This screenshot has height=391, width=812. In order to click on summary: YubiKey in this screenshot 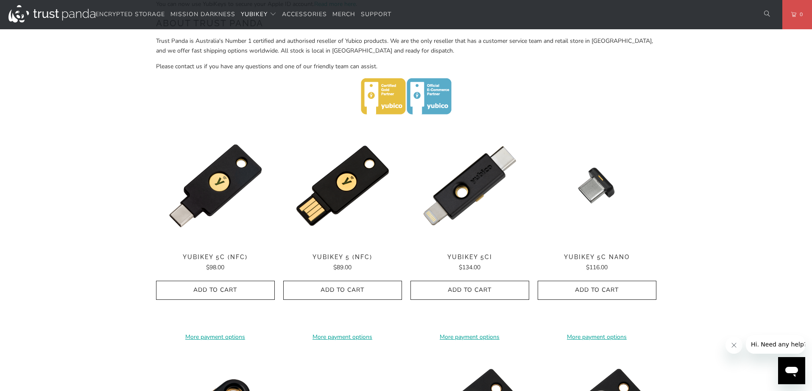, I will do `click(259, 14)`.